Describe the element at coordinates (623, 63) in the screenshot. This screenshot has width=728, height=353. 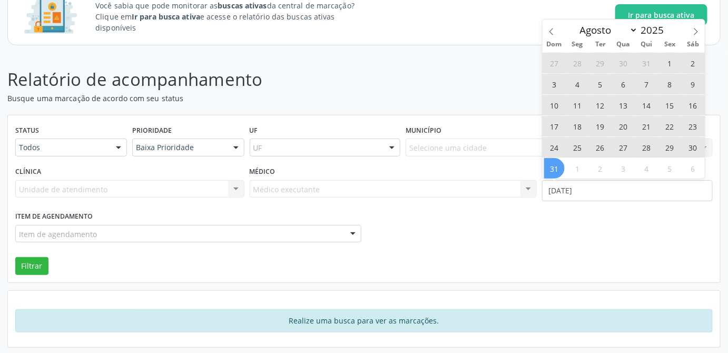
I see `span: Julho 30, 2025` at that location.